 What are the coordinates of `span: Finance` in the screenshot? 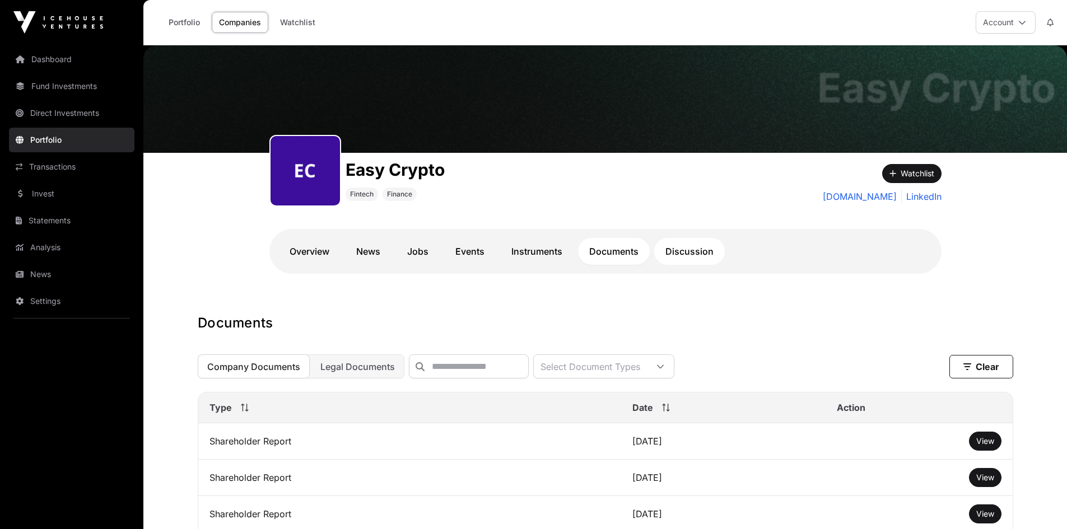 It's located at (399, 194).